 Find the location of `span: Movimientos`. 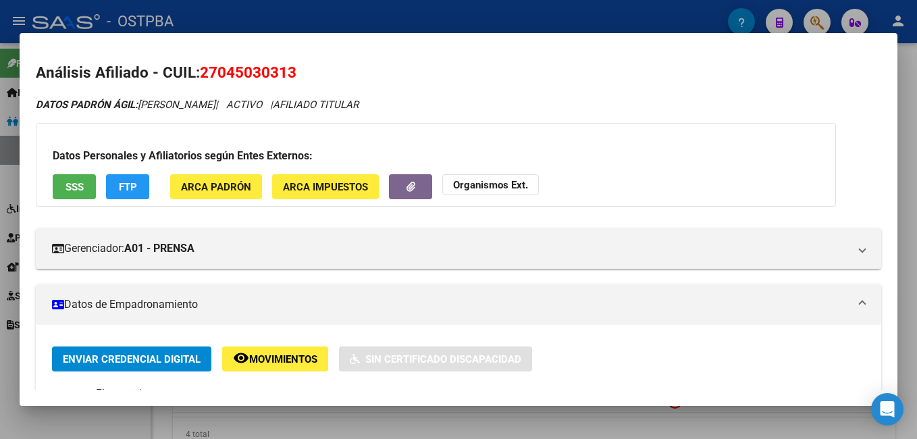

span: Movimientos is located at coordinates (283, 359).